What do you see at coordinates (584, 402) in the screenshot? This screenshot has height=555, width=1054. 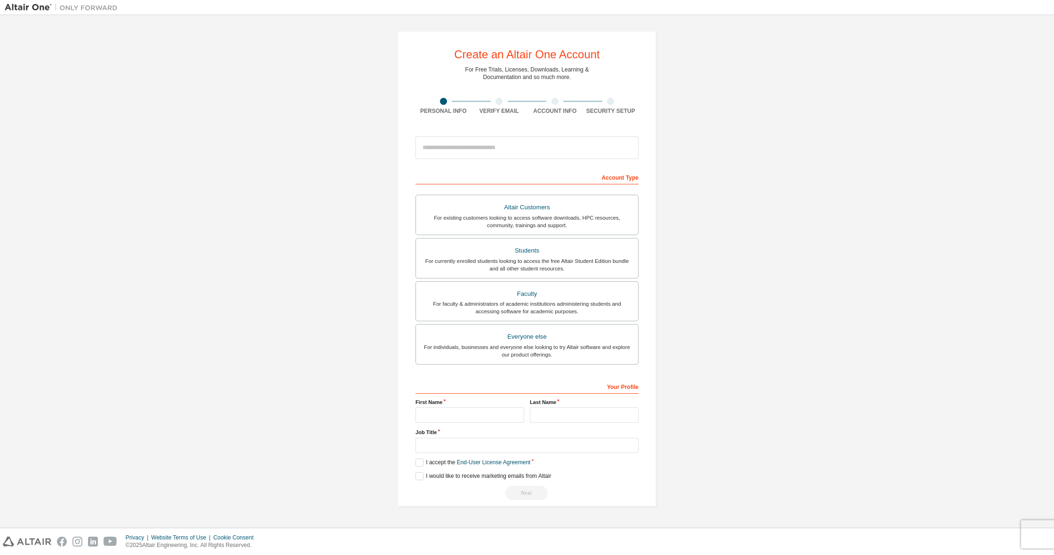 I see `label: Last Name` at bounding box center [584, 402].